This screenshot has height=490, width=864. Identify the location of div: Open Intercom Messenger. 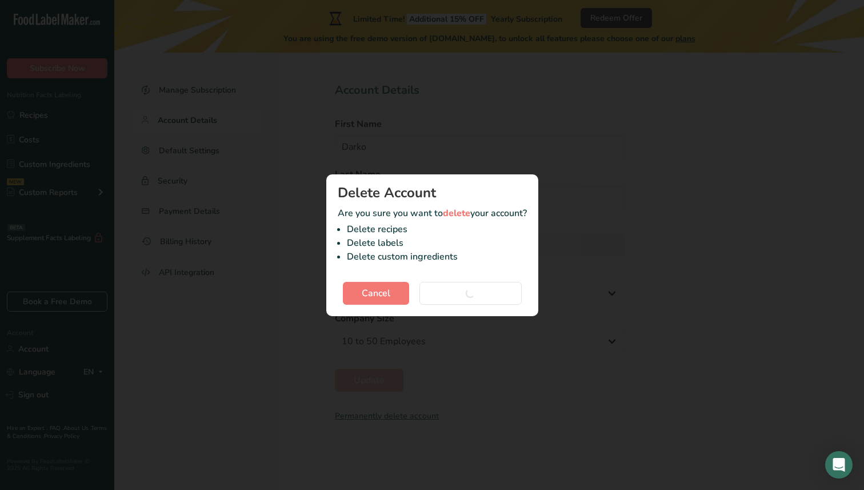
(839, 464).